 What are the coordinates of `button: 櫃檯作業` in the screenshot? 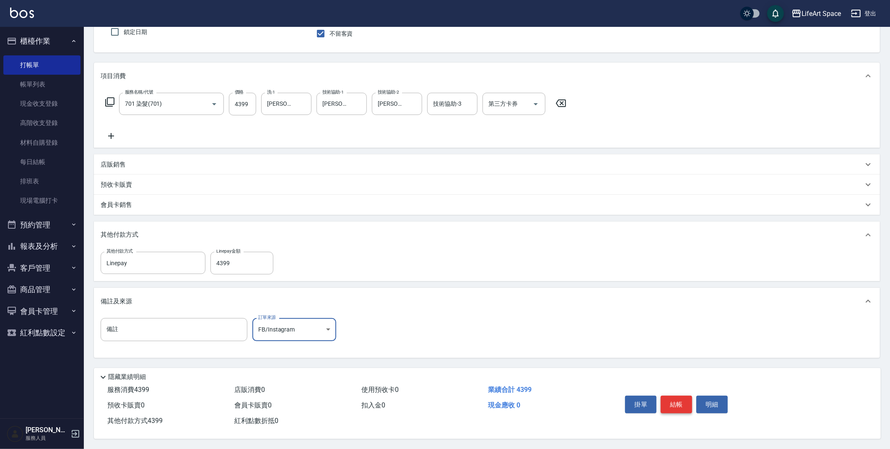 It's located at (42, 41).